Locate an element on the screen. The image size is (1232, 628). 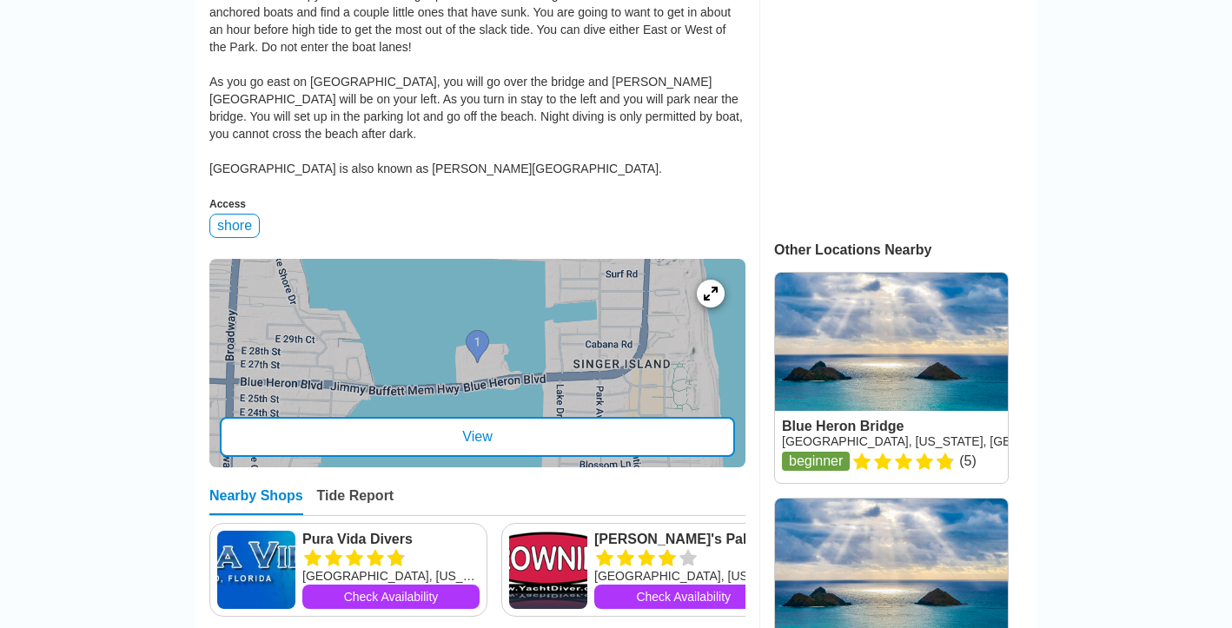
div: shore is located at coordinates (235, 226).